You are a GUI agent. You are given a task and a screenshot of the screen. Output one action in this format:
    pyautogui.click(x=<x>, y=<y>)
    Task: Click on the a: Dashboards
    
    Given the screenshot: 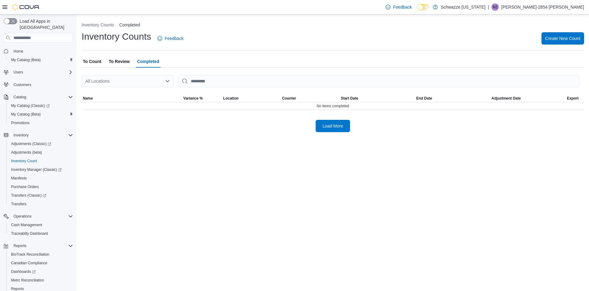 What is the action you would take?
    pyautogui.click(x=23, y=271)
    